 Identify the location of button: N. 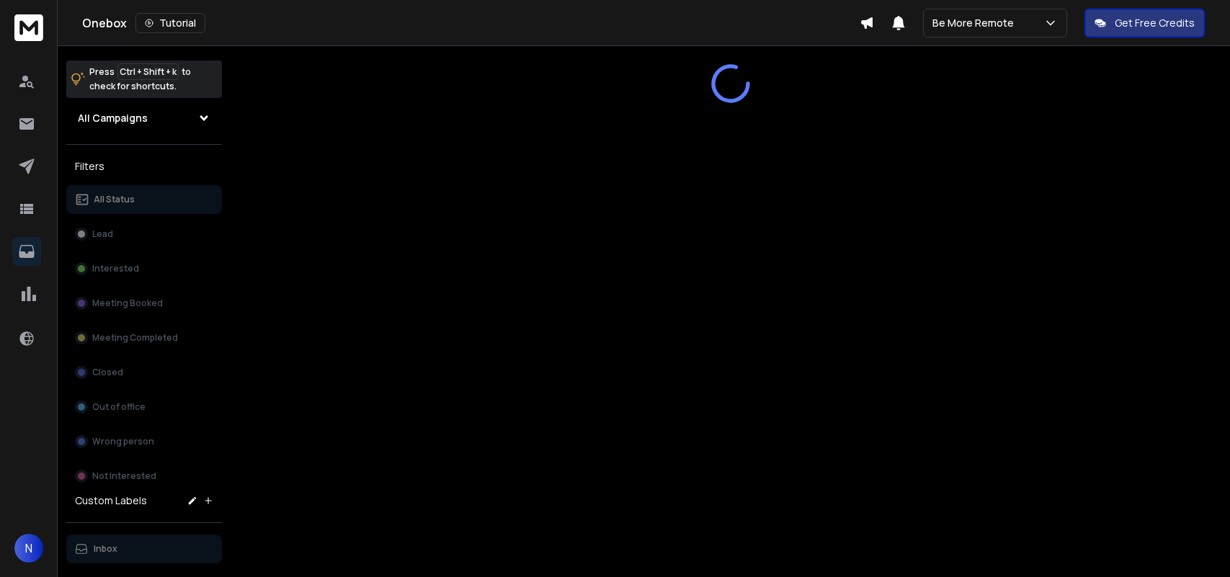
(29, 548).